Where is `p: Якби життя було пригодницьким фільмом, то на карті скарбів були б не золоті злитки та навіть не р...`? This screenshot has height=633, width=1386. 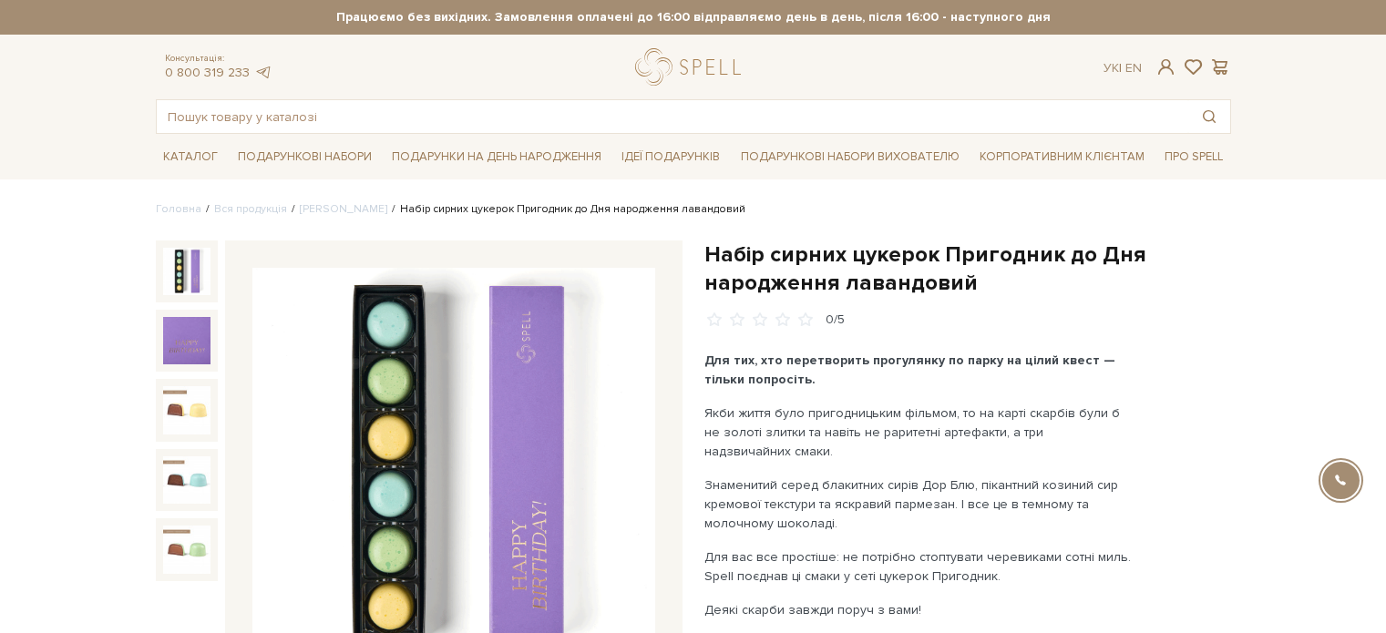 p: Якби життя було пригодницьким фільмом, то на карті скарбів були б не золоті злитки та навіть не р... is located at coordinates (918, 432).